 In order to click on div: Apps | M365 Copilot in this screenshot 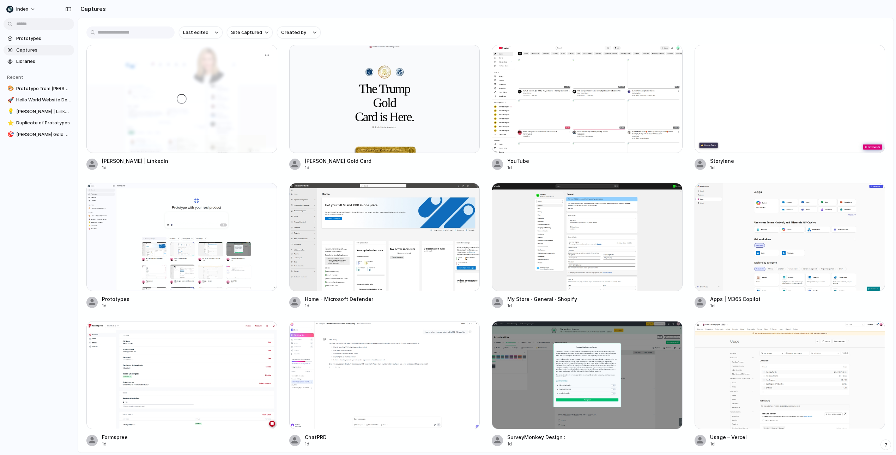, I will do `click(736, 299)`.